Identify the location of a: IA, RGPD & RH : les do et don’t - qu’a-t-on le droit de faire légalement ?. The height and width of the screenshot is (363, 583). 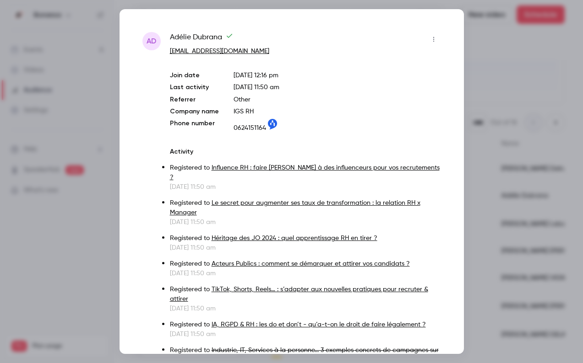
(319, 325).